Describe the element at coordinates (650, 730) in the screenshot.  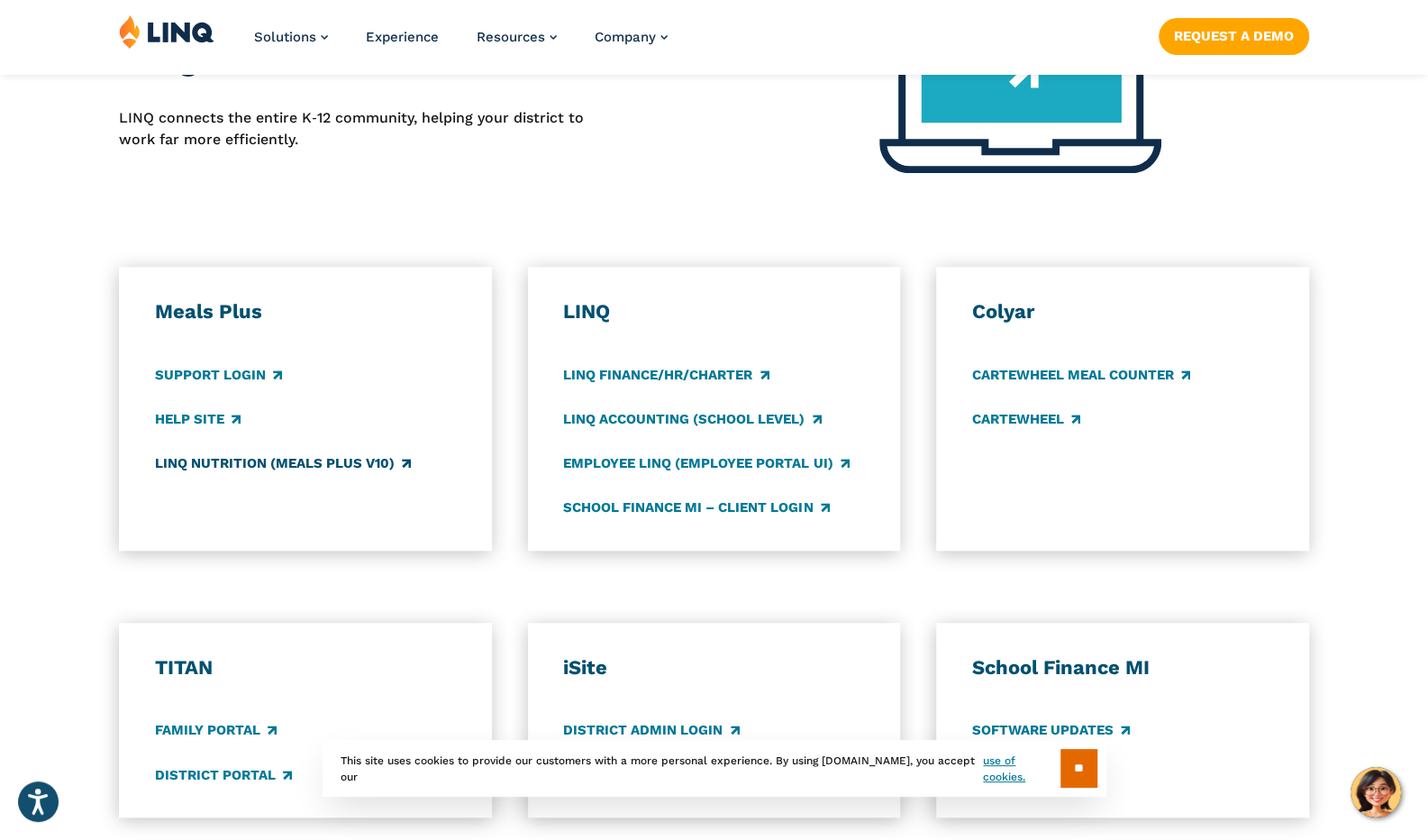
I see `a: District Admin Login` at that location.